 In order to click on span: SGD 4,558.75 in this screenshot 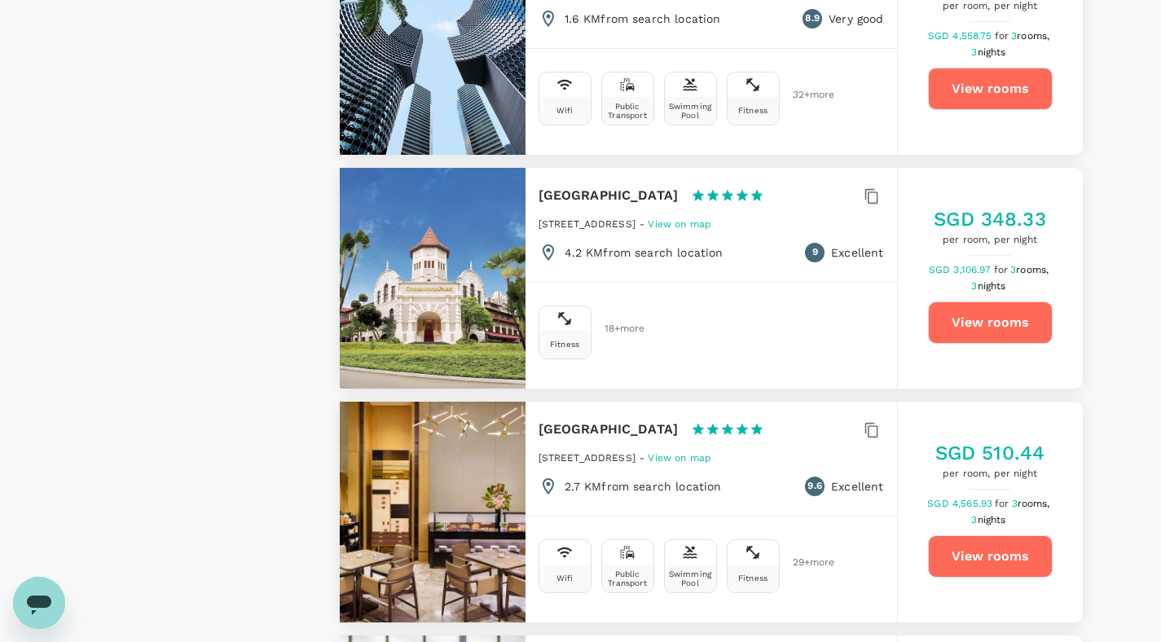, I will do `click(961, 36)`.